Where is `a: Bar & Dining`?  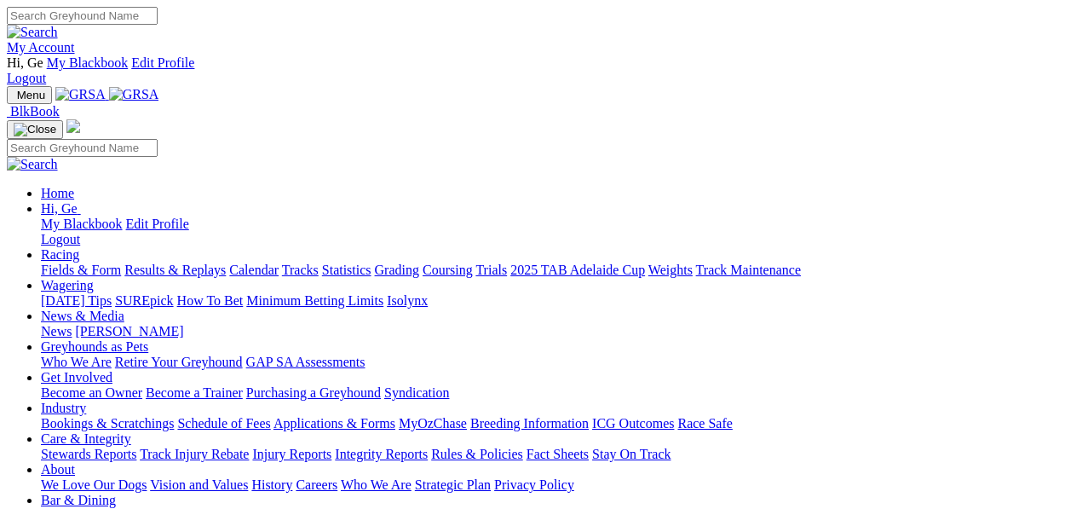 a: Bar & Dining is located at coordinates (78, 499).